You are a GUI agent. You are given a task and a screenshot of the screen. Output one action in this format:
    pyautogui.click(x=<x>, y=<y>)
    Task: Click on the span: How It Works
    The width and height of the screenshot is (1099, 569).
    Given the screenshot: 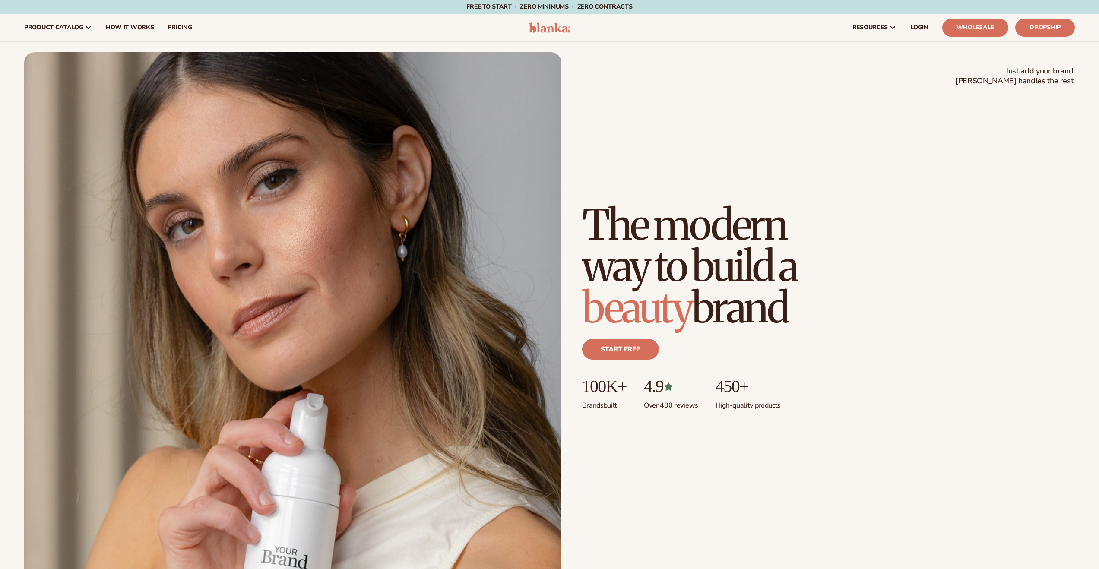 What is the action you would take?
    pyautogui.click(x=130, y=28)
    